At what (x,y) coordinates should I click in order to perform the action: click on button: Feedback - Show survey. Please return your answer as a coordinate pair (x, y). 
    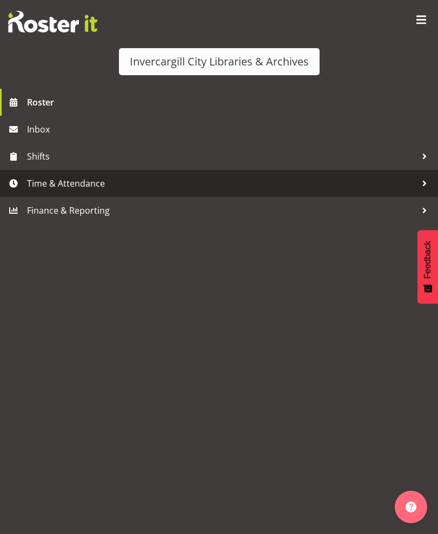
    Looking at the image, I should click on (428, 267).